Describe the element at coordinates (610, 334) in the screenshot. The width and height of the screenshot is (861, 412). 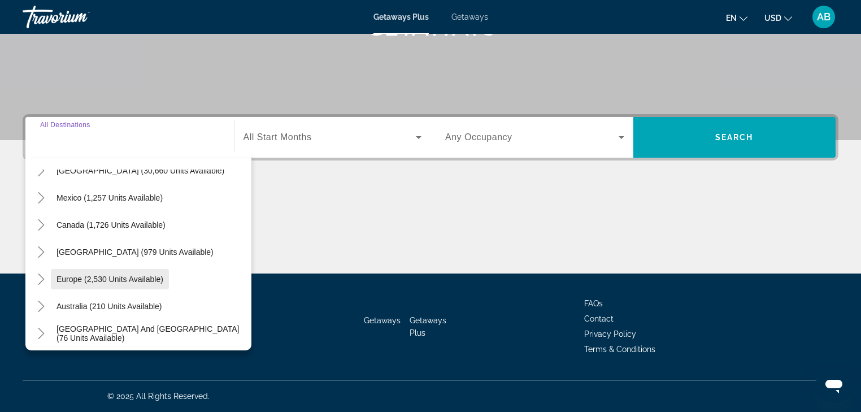
I see `a: Privacy Policy` at that location.